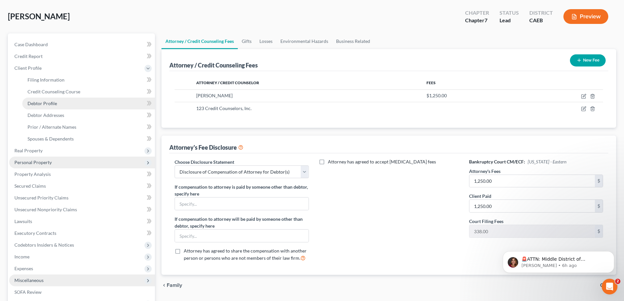 This screenshot has width=624, height=301. I want to click on a: Credit Report, so click(82, 56).